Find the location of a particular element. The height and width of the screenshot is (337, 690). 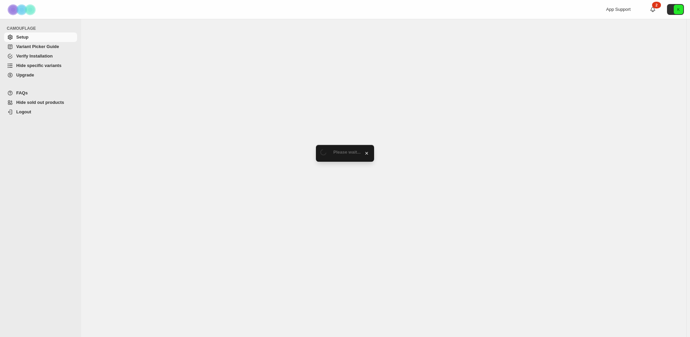

span: Please wait... is located at coordinates (347, 152).